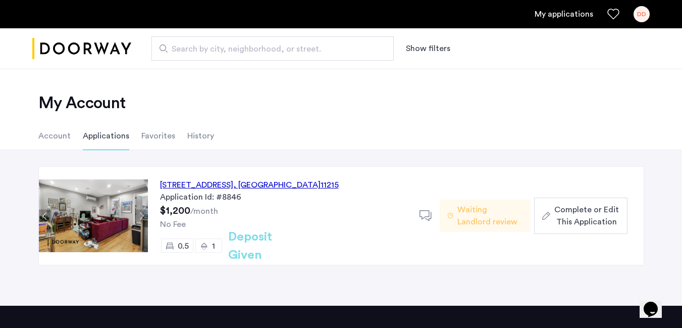  Describe the element at coordinates (158, 136) in the screenshot. I see `li: Favorites` at that location.